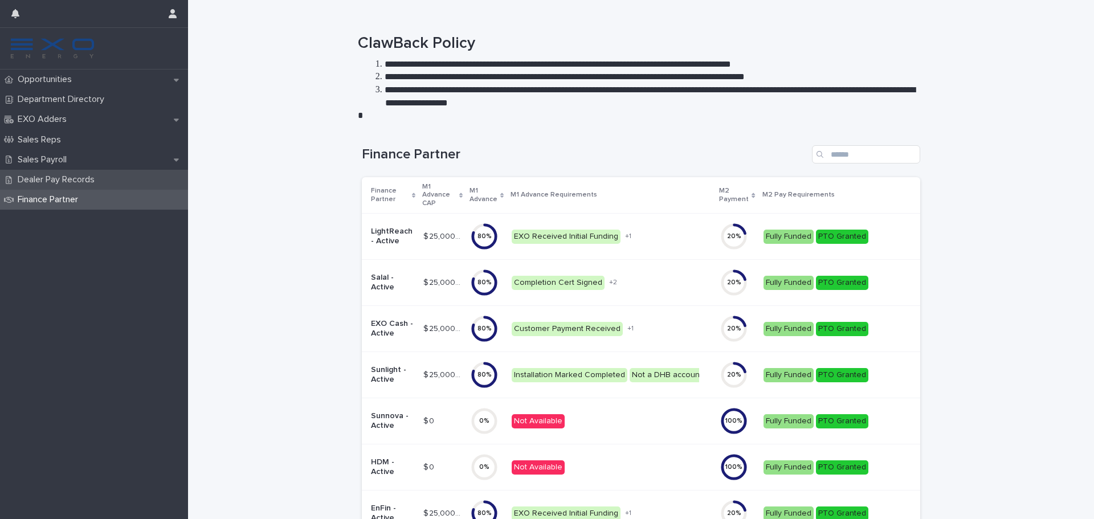 The image size is (1094, 519). What do you see at coordinates (52, 48) in the screenshot?
I see `img: FKS5r6ZBThi8E5hshIGi` at bounding box center [52, 48].